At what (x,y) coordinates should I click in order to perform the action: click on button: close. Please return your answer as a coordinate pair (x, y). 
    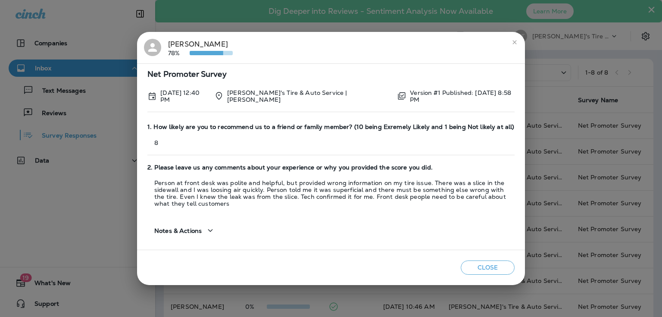
    Looking at the image, I should click on (515, 42).